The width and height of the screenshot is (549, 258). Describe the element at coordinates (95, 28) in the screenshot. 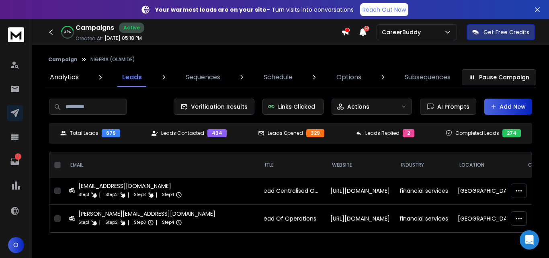

I see `h1: Campaigns` at that location.